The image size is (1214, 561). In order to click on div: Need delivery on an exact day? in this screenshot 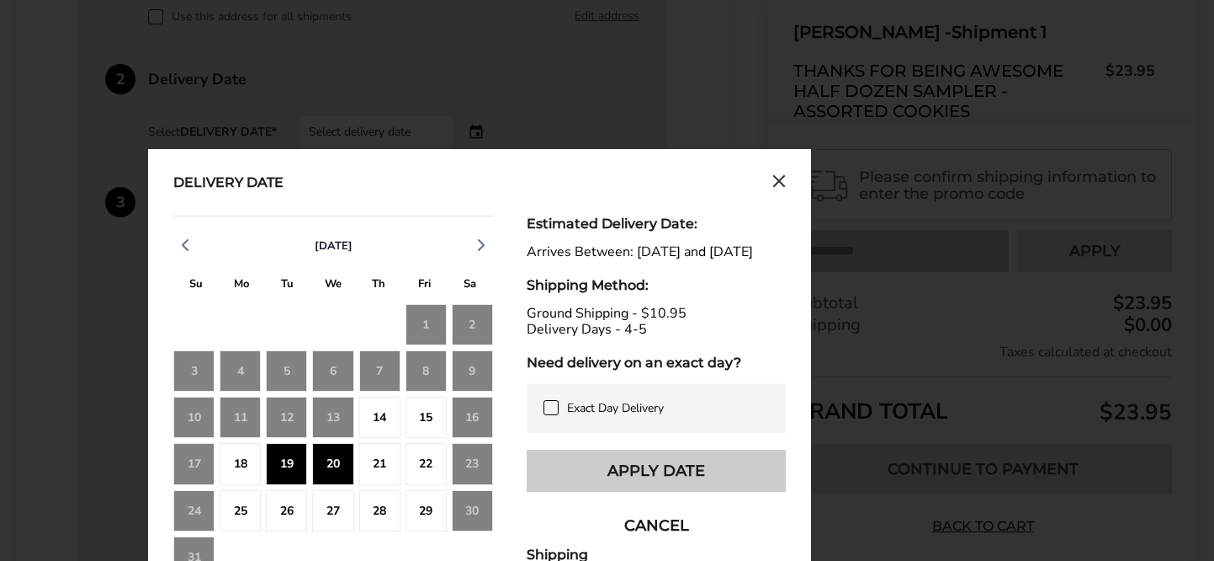, I will do `click(656, 362)`.